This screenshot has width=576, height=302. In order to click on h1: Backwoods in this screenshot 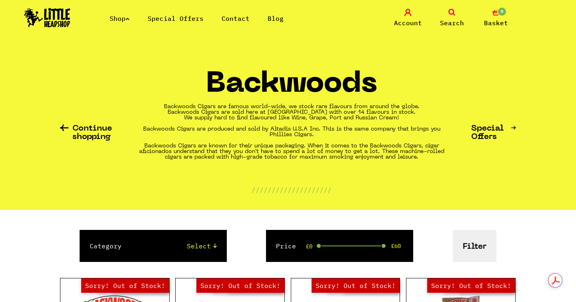, I will do `click(292, 87)`.